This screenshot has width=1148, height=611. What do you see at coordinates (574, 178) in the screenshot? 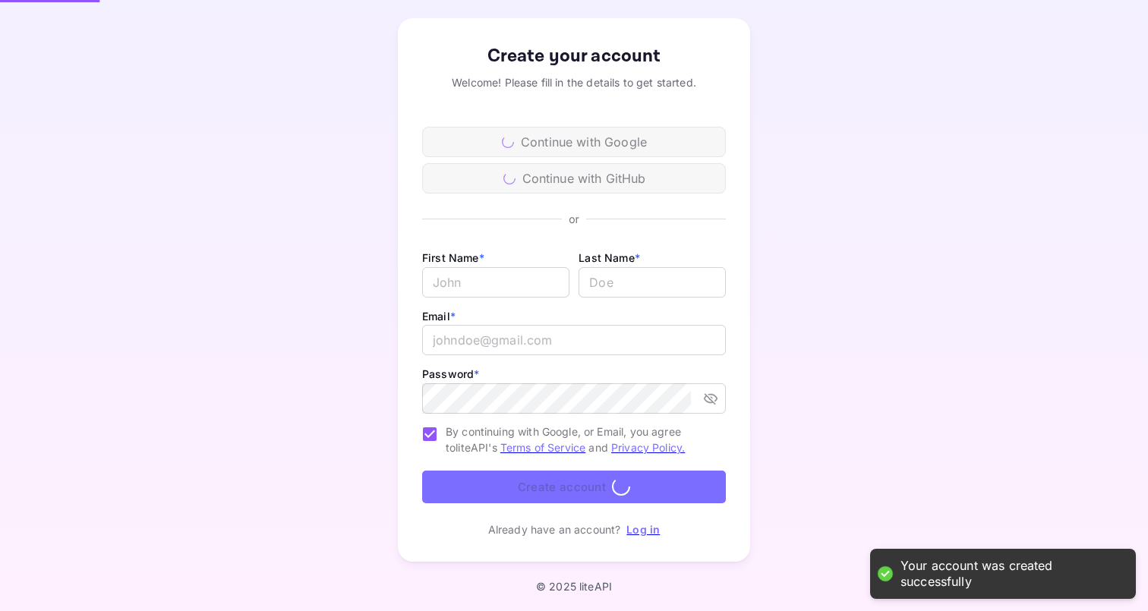
I see `div: Continue with GitHub` at bounding box center [574, 178].